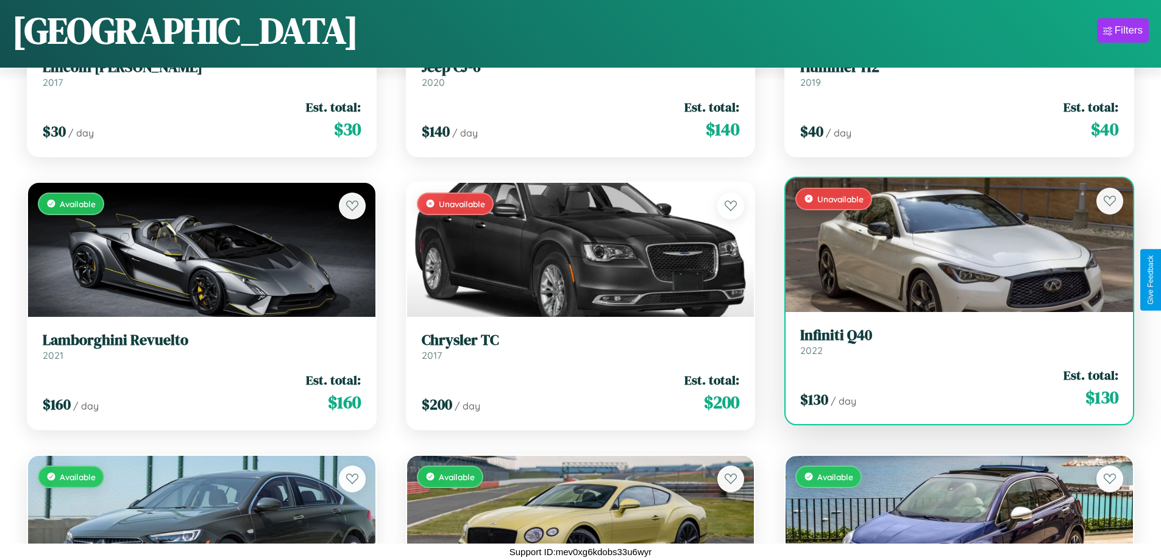  Describe the element at coordinates (581, 346) in the screenshot. I see `a: Chrysler TC2017` at that location.